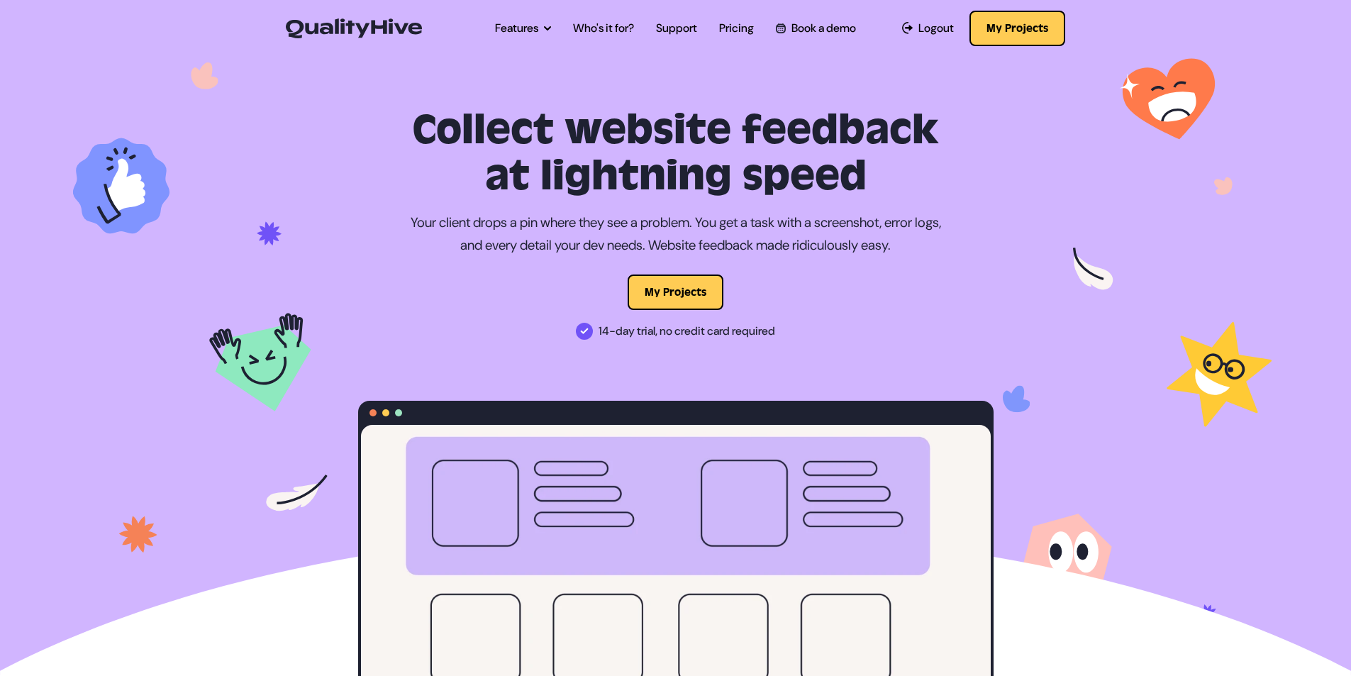  I want to click on img: QualityHive - Bug Tracking Tool, so click(354, 28).